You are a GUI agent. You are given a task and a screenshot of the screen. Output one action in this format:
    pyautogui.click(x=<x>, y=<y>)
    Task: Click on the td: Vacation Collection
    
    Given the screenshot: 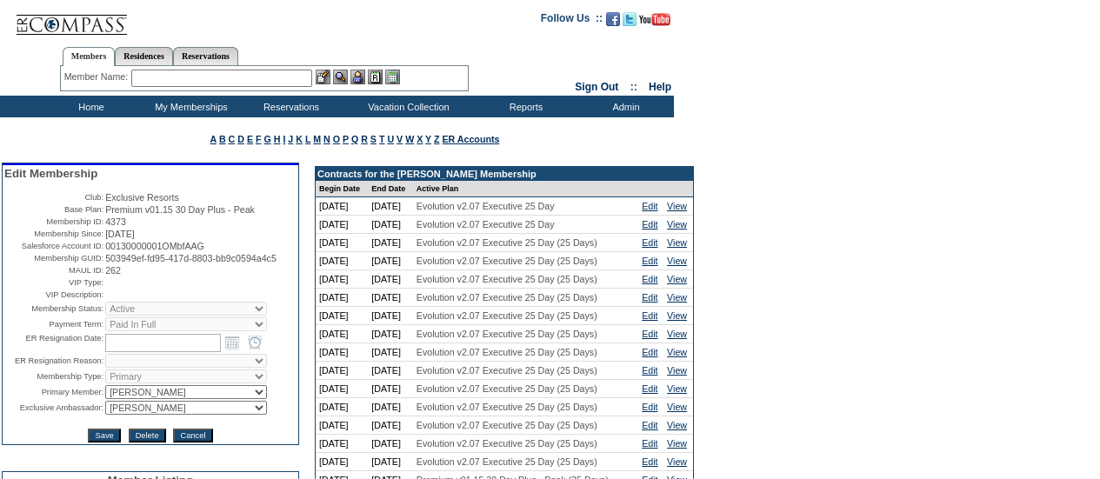 What is the action you would take?
    pyautogui.click(x=406, y=106)
    